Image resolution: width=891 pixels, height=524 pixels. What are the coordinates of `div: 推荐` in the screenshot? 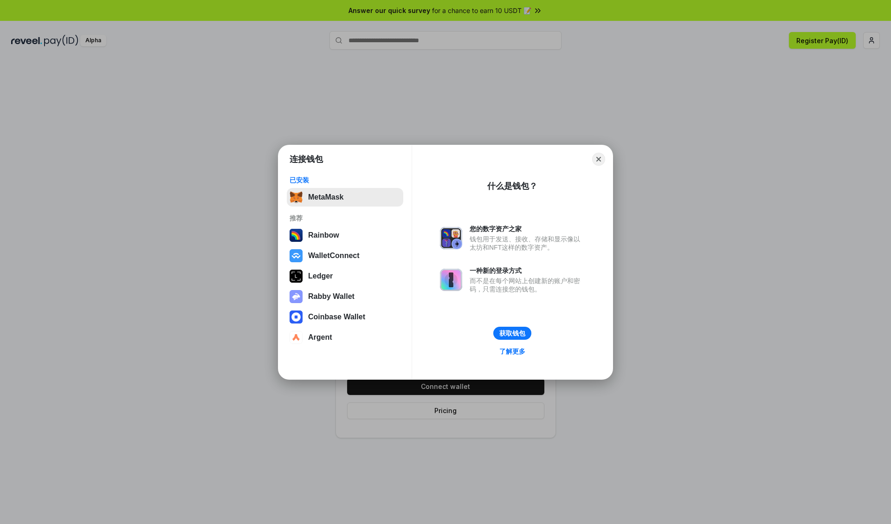 It's located at (345, 218).